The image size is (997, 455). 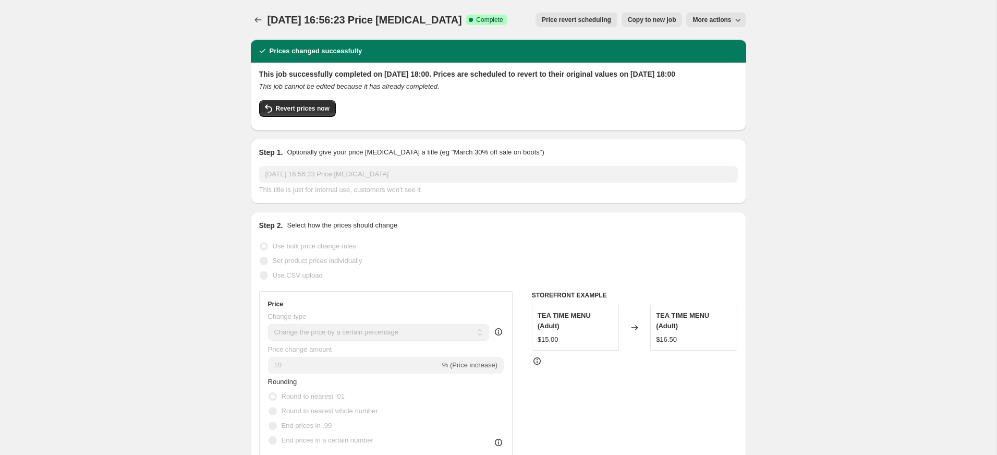 What do you see at coordinates (328, 440) in the screenshot?
I see `span: End prices in a certain number` at bounding box center [328, 440].